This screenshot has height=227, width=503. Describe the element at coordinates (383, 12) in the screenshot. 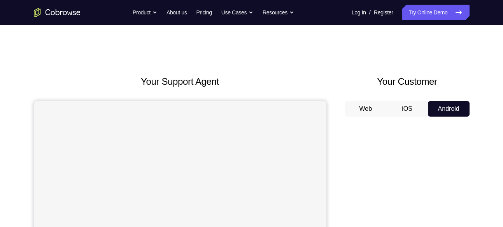

I see `a: Register` at that location.